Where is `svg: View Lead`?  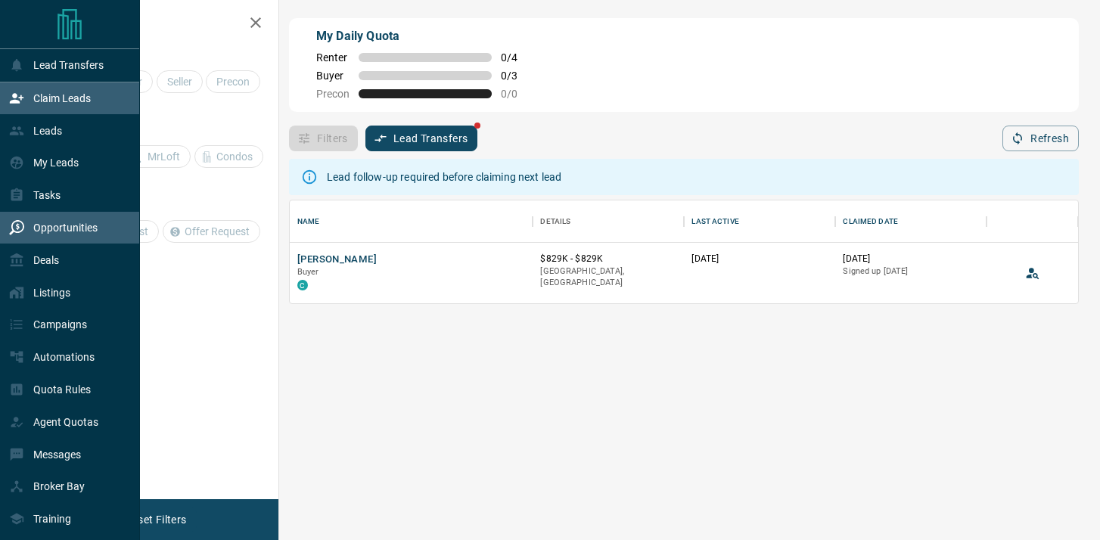 svg: View Lead is located at coordinates (1032, 273).